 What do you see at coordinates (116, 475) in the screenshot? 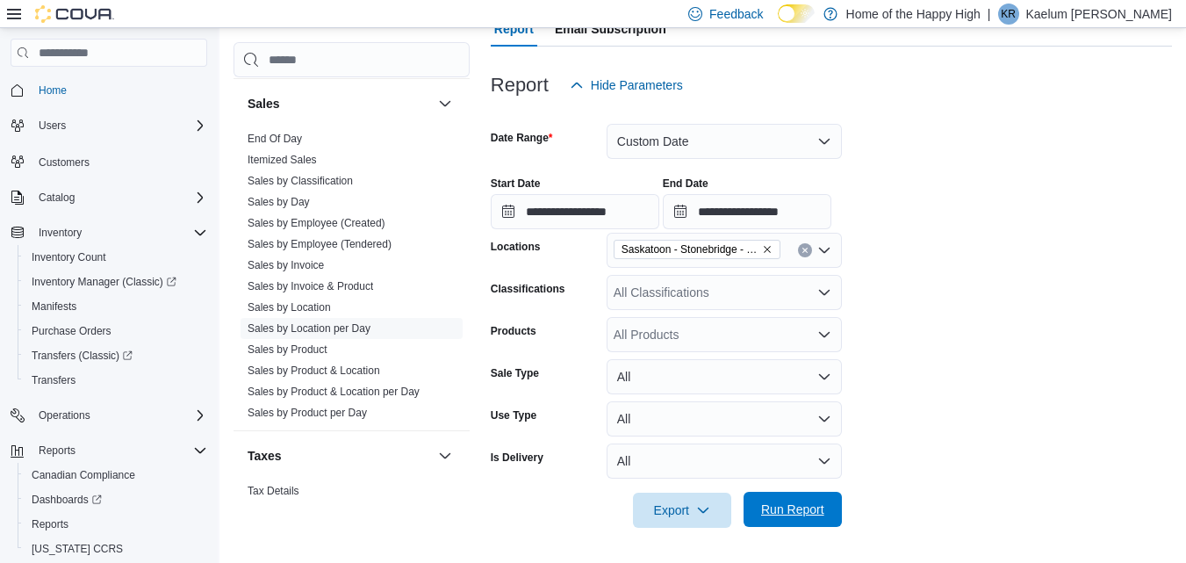
I see `button: Canadian Compliance` at bounding box center [116, 475].